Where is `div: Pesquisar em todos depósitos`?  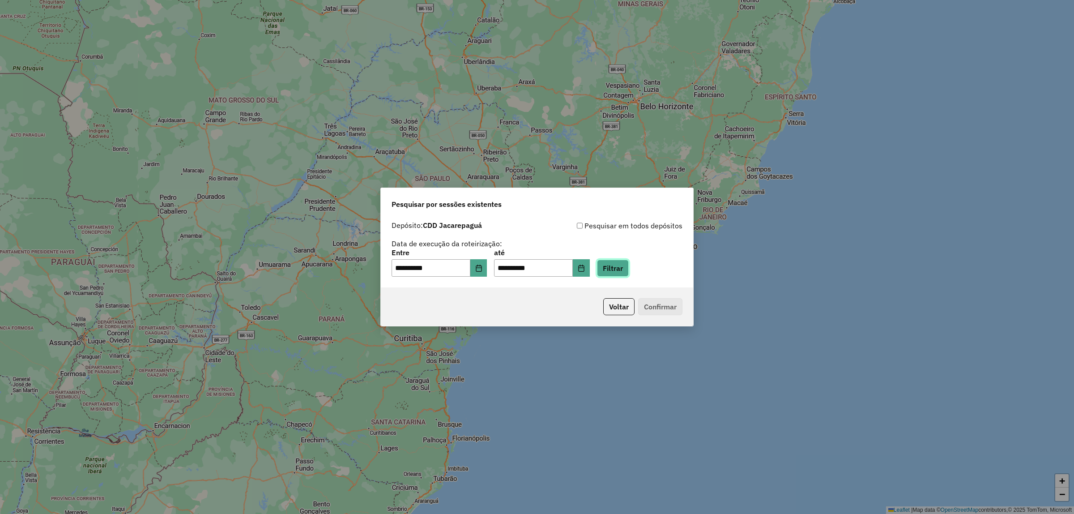
div: Pesquisar em todos depósitos is located at coordinates (609, 226).